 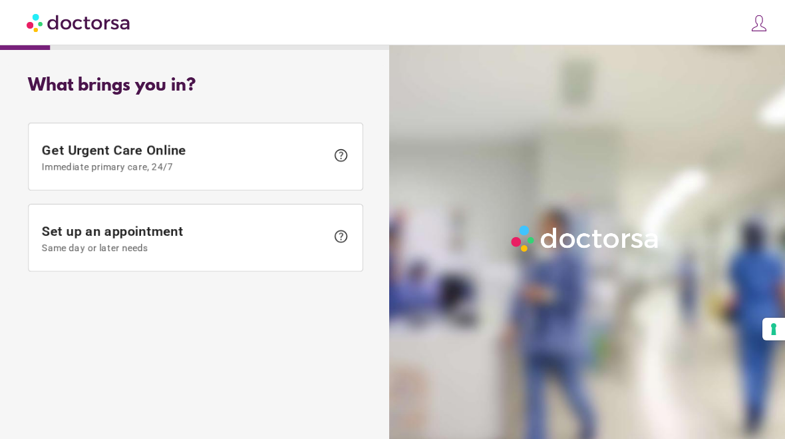 I want to click on span: Get Urgent Care Online, so click(x=184, y=156).